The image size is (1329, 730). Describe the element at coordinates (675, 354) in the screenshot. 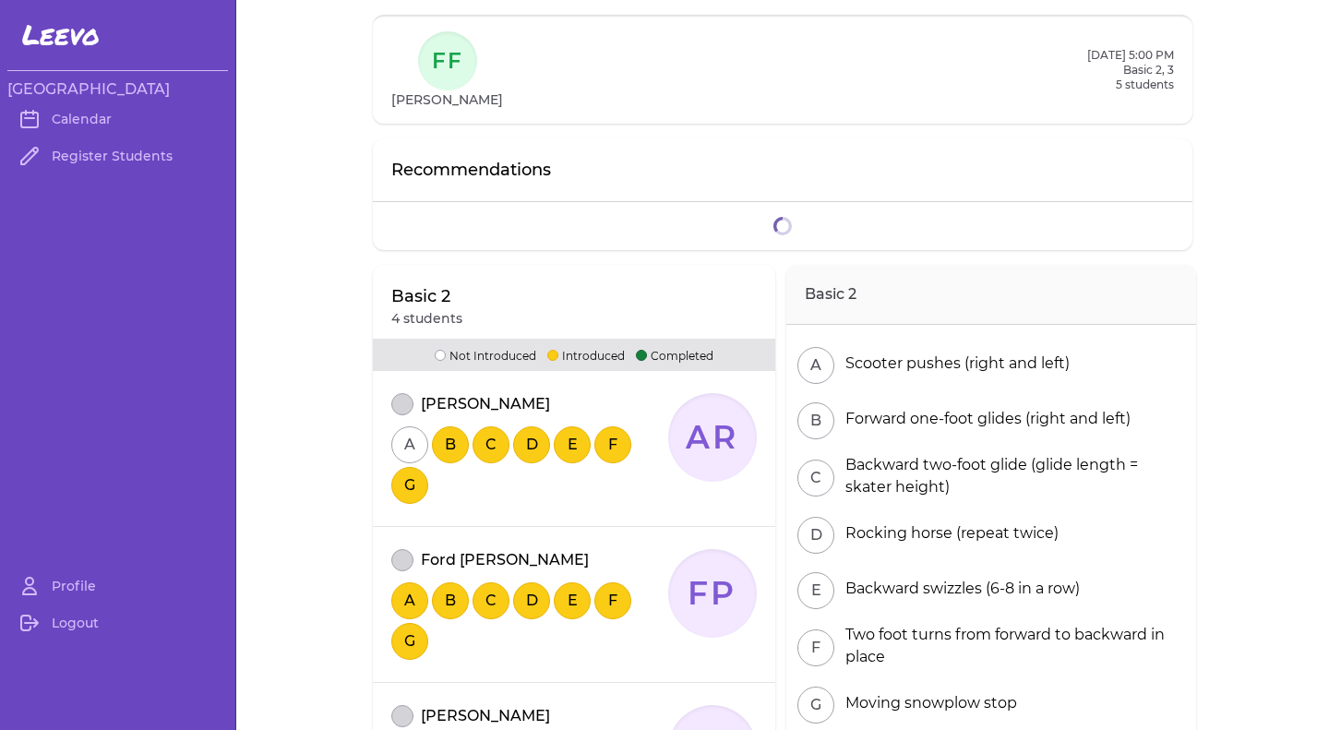

I see `p: Completed` at that location.